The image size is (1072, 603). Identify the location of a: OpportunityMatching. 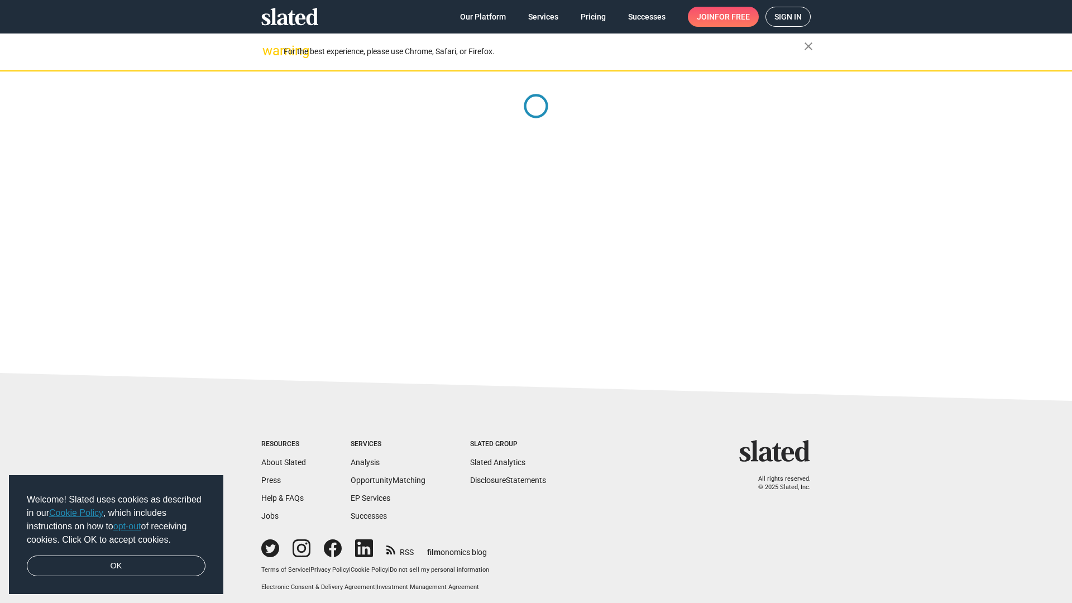
(388, 480).